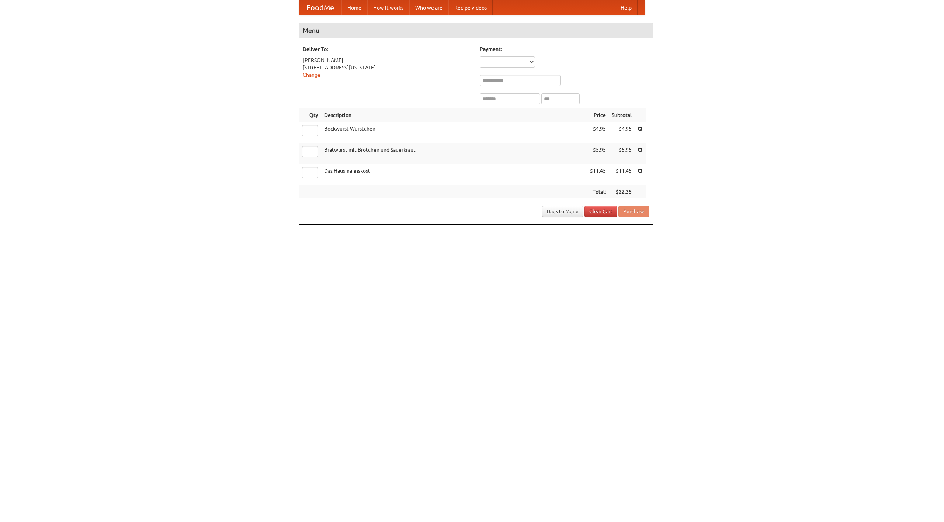 Image resolution: width=944 pixels, height=522 pixels. I want to click on h4: Menu, so click(476, 31).